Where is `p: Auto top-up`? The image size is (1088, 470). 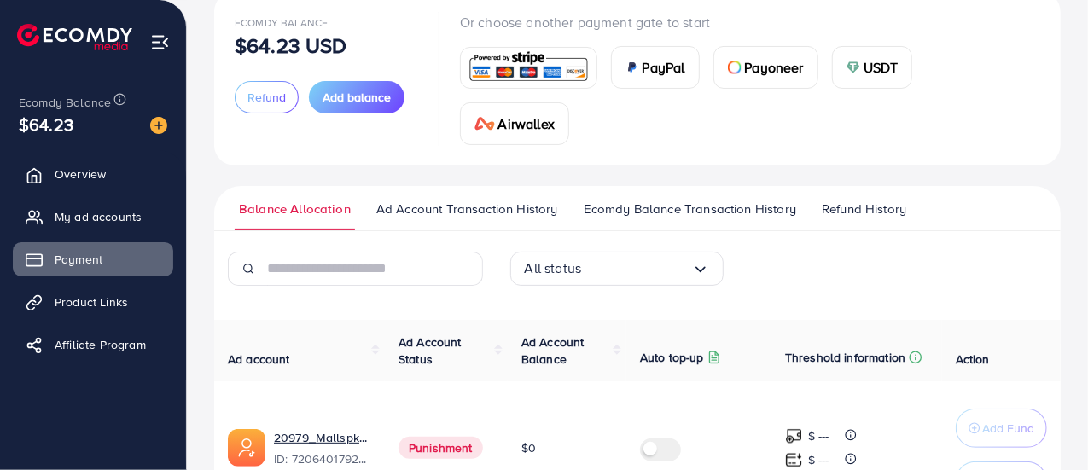
p: Auto top-up is located at coordinates (672, 358).